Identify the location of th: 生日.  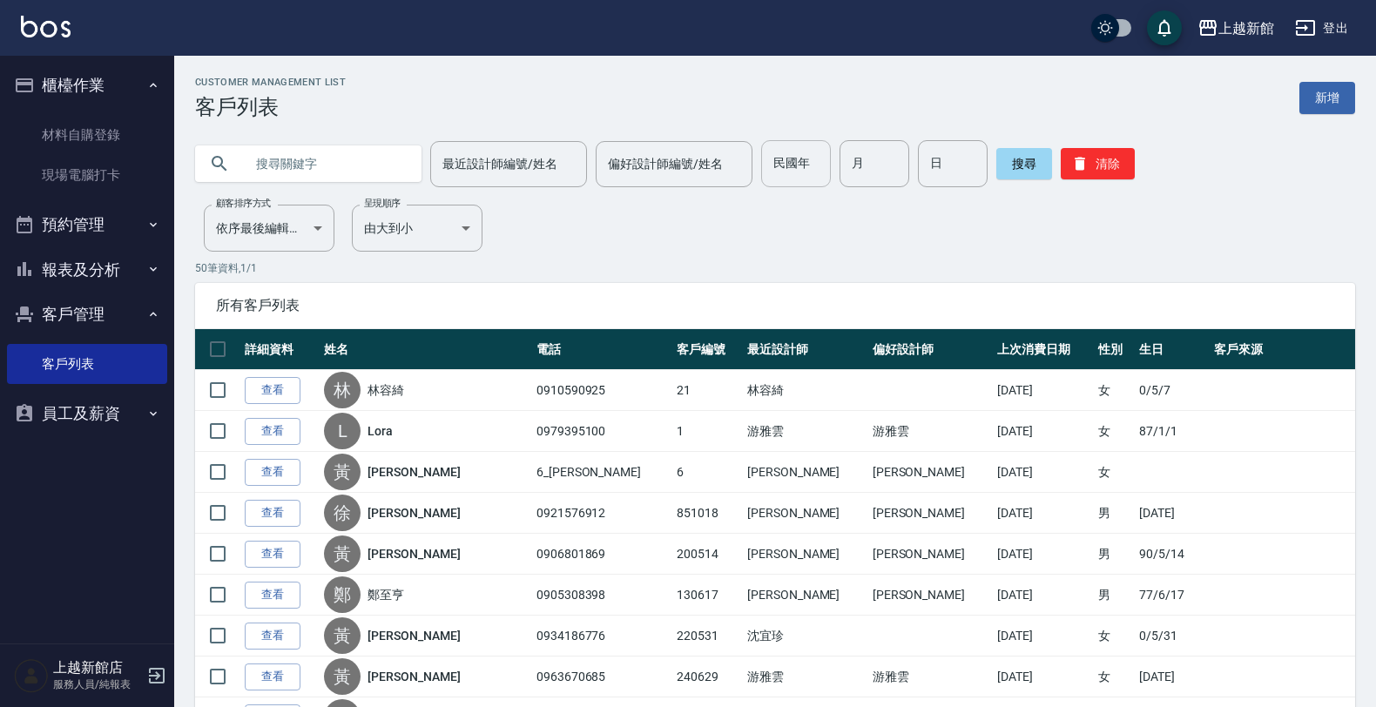
(1172, 349).